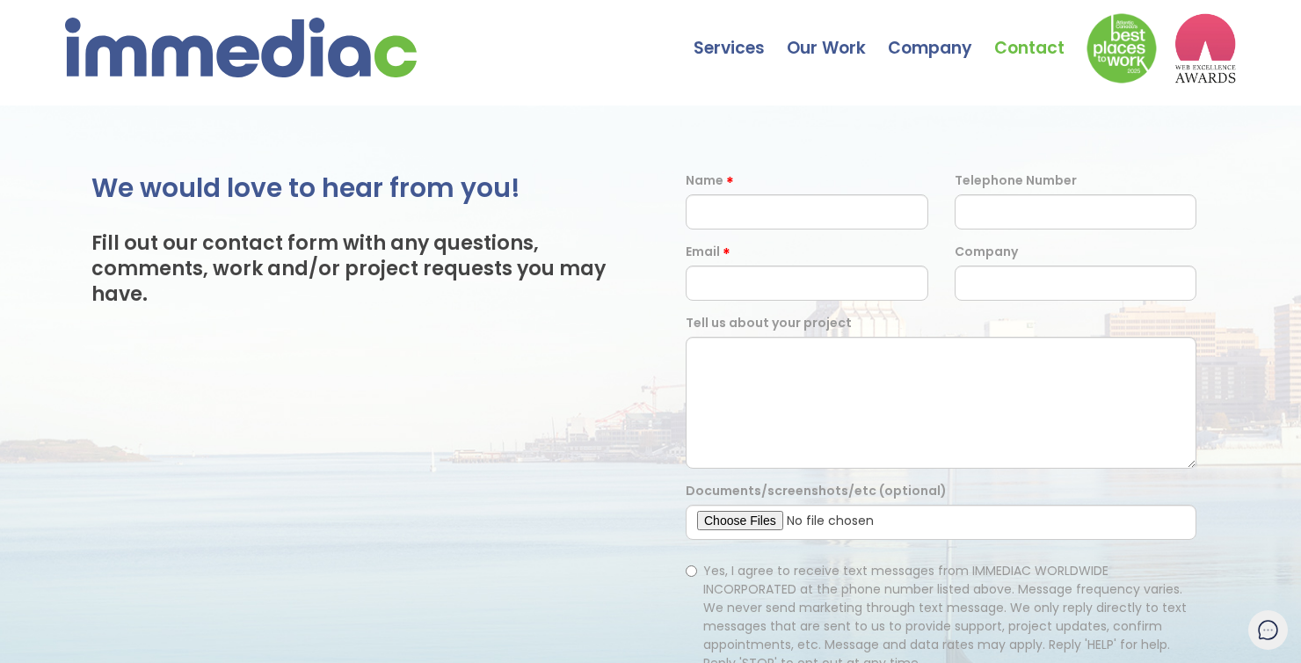  What do you see at coordinates (353, 269) in the screenshot?
I see `h3: Fill out our contact form with any questions, comments, work and/or project requests you may have.` at bounding box center [353, 269].